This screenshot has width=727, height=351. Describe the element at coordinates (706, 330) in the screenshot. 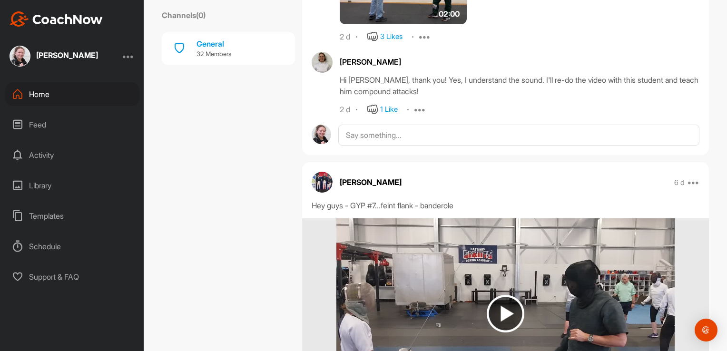

I see `div: Open Intercom Messenger` at that location.